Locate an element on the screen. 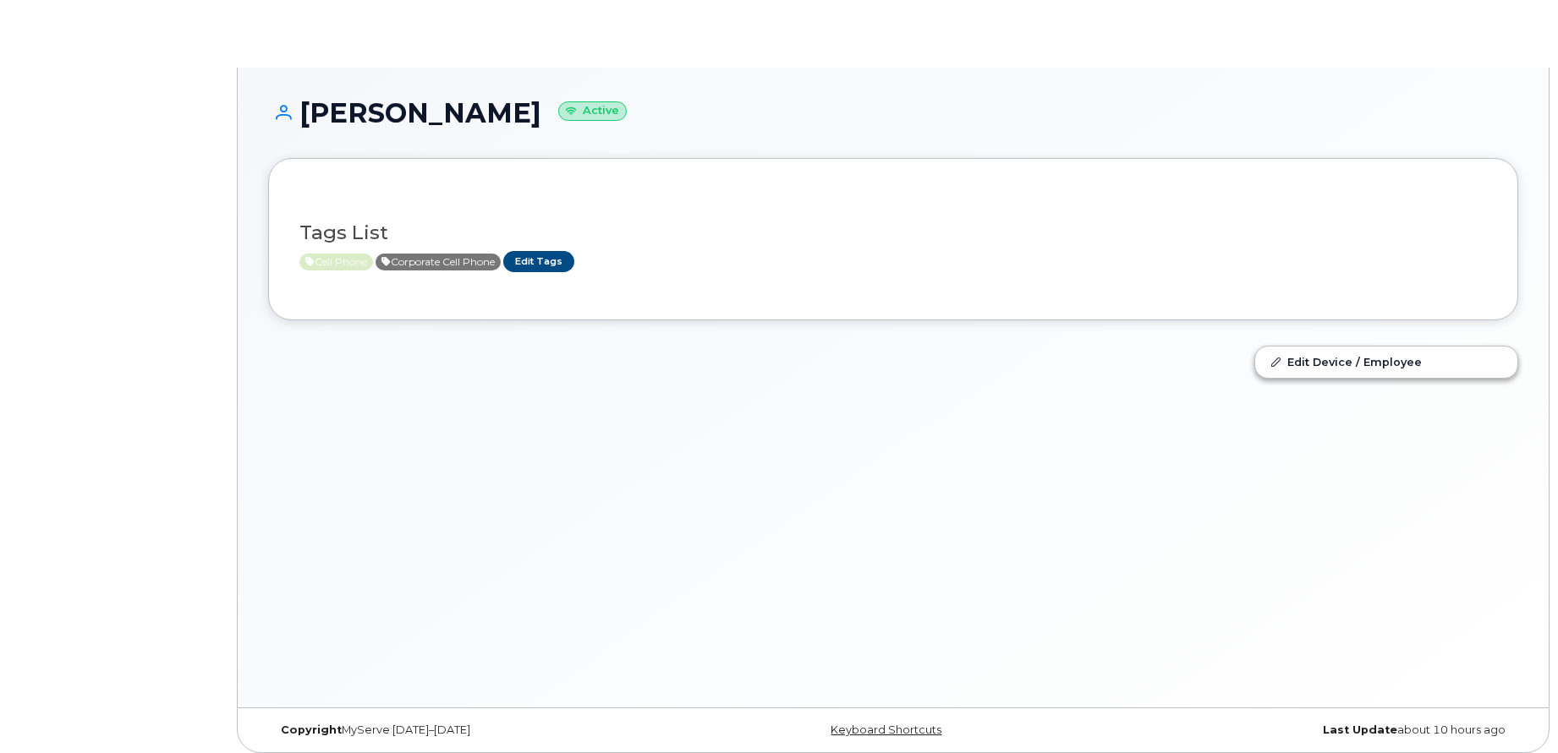 This screenshot has width=1558, height=753. strong: Last Update is located at coordinates (1360, 730).